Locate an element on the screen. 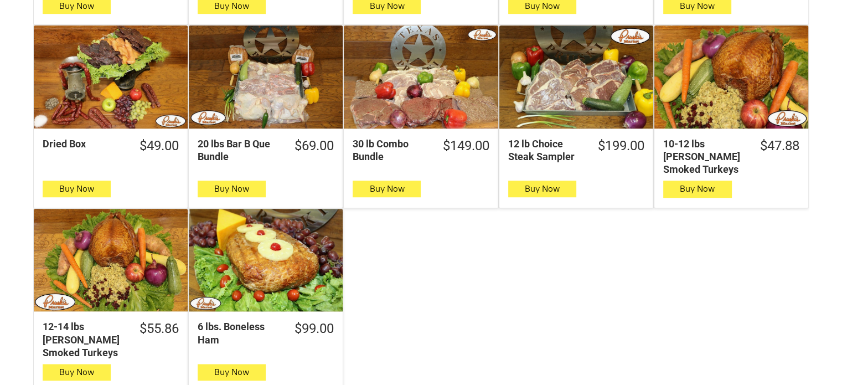 The height and width of the screenshot is (385, 842). div: $55.86 is located at coordinates (159, 328).